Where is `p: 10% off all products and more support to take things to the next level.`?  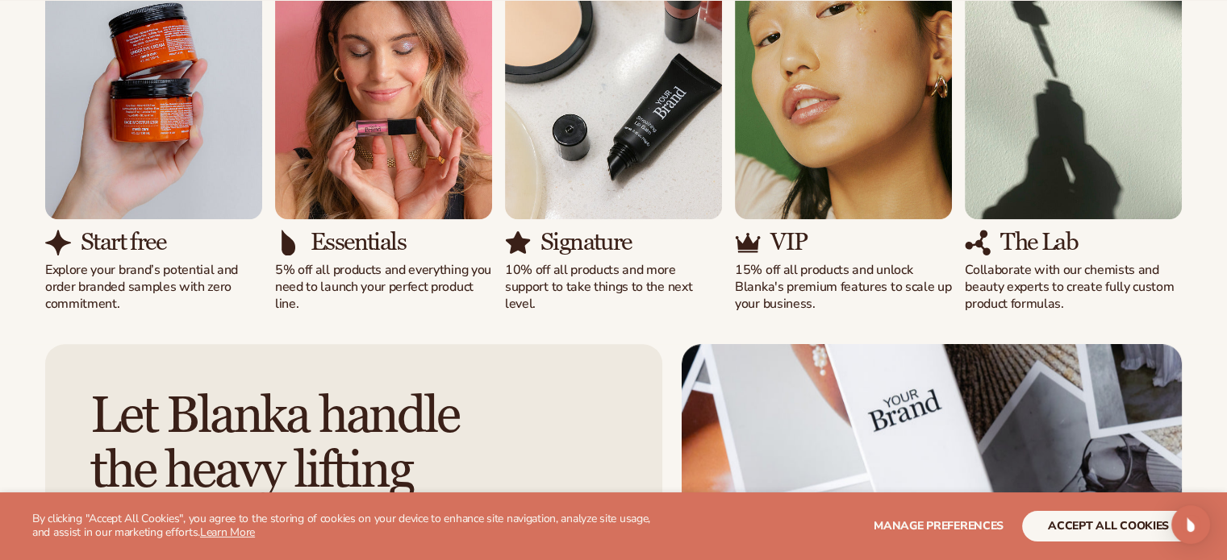 p: 10% off all products and more support to take things to the next level. is located at coordinates (613, 287).